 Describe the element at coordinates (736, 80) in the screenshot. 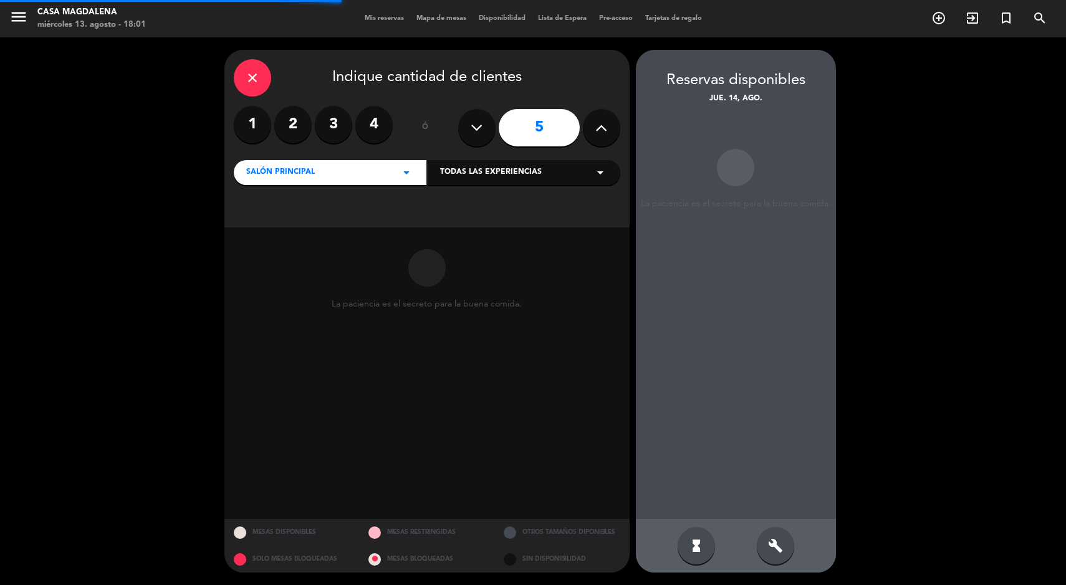

I see `div: Reservas disponibles` at that location.